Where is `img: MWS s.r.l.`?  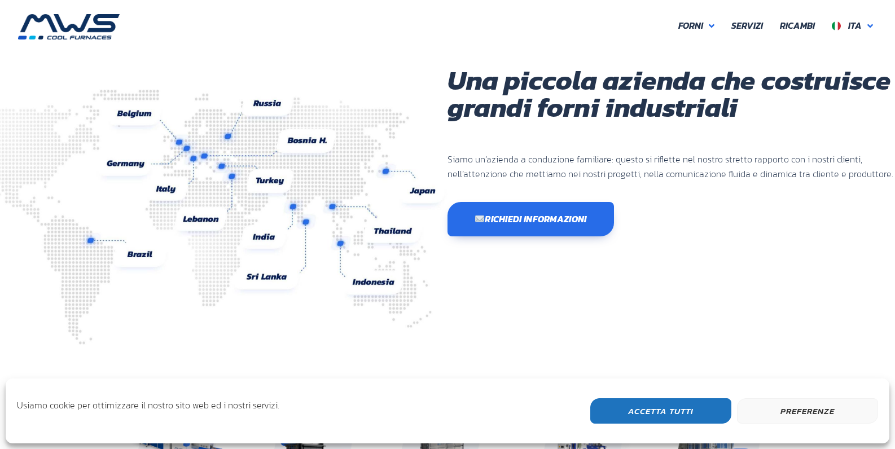 img: MWS s.r.l. is located at coordinates (69, 27).